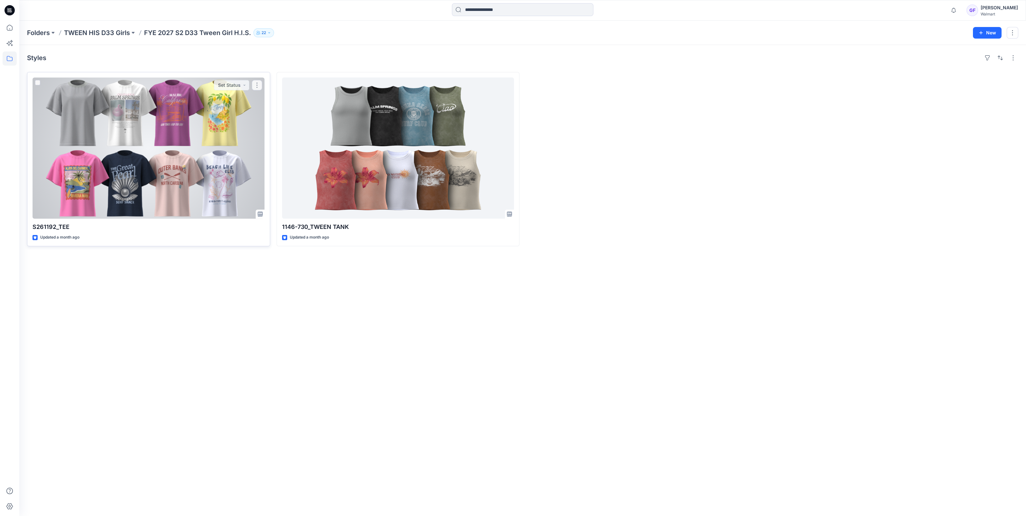  Describe the element at coordinates (149, 148) in the screenshot. I see `a: S261192_TEE` at that location.